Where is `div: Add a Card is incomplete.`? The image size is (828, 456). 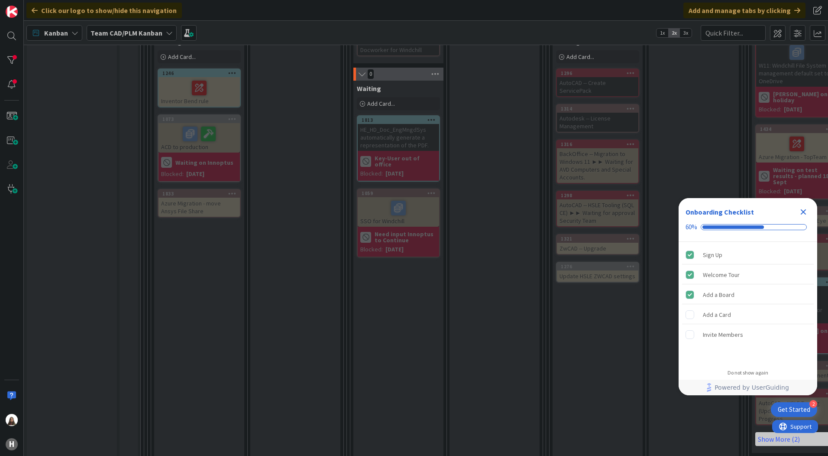 div: Add a Card is incomplete. is located at coordinates (748, 315).